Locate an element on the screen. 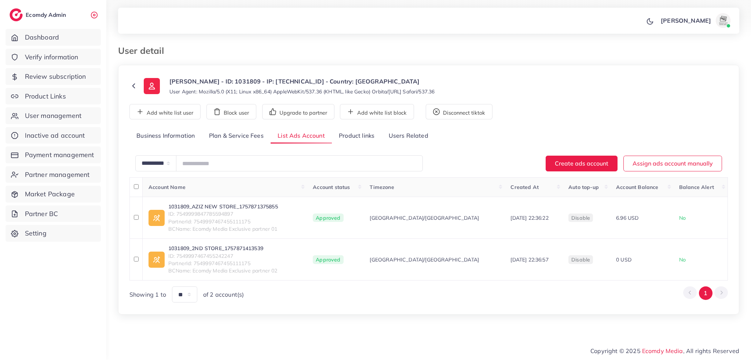 Image resolution: width=751 pixels, height=360 pixels. span: Created At is located at coordinates (524, 187).